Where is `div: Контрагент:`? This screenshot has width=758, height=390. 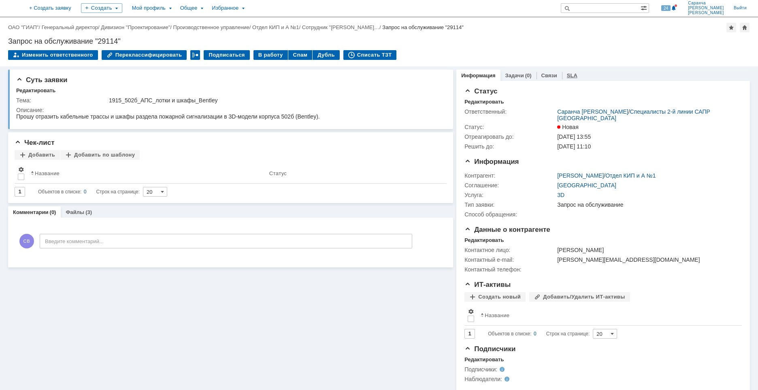 div: Контрагент: is located at coordinates (510, 176).